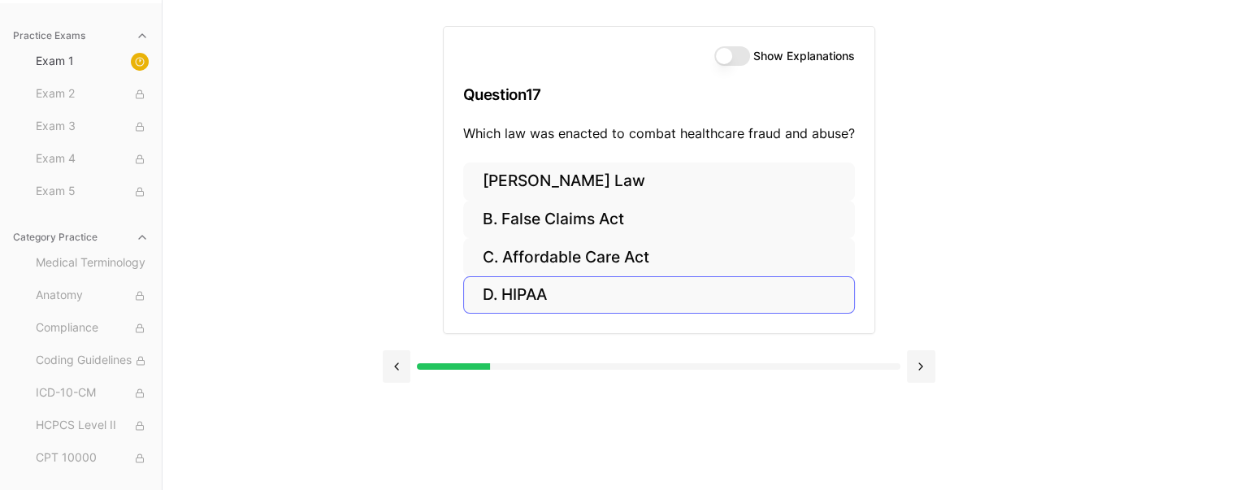 This screenshot has width=1236, height=490. What do you see at coordinates (92, 426) in the screenshot?
I see `span: HCPCS Level II` at bounding box center [92, 426].